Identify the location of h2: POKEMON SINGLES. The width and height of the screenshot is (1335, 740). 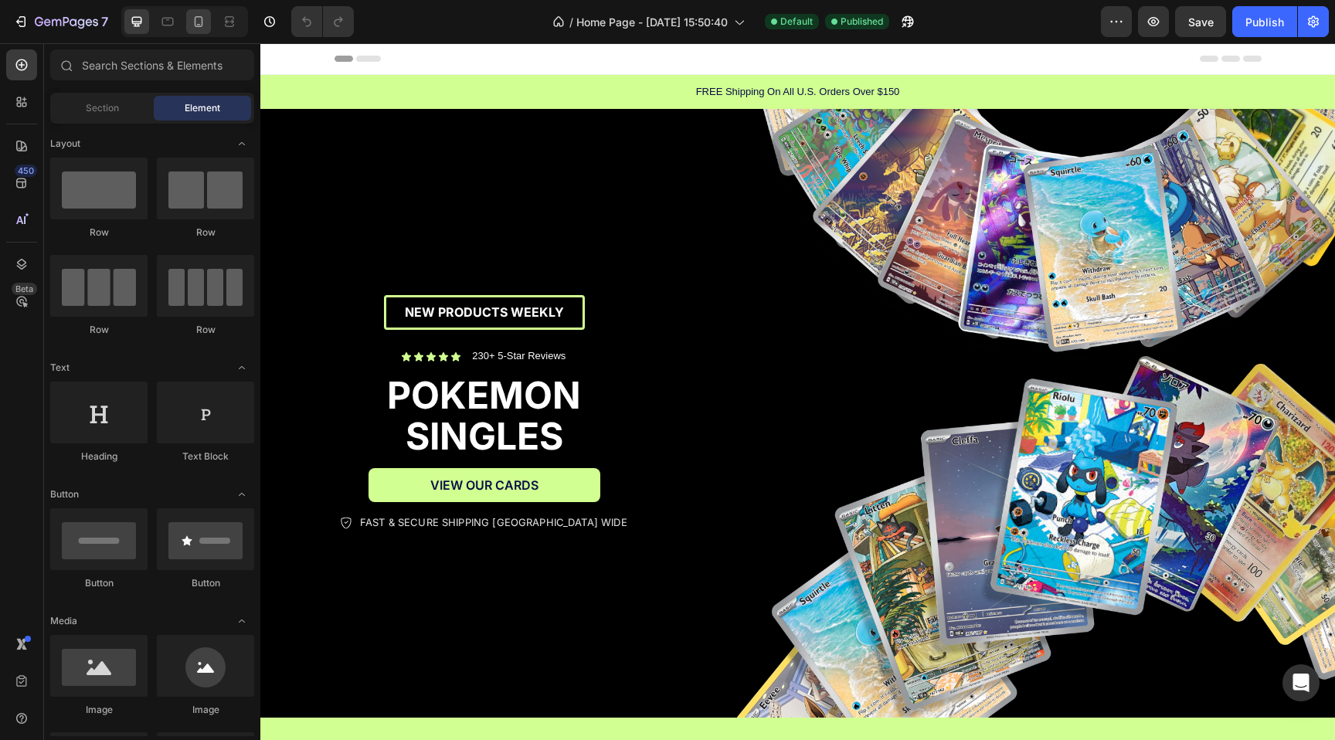
(224, 373).